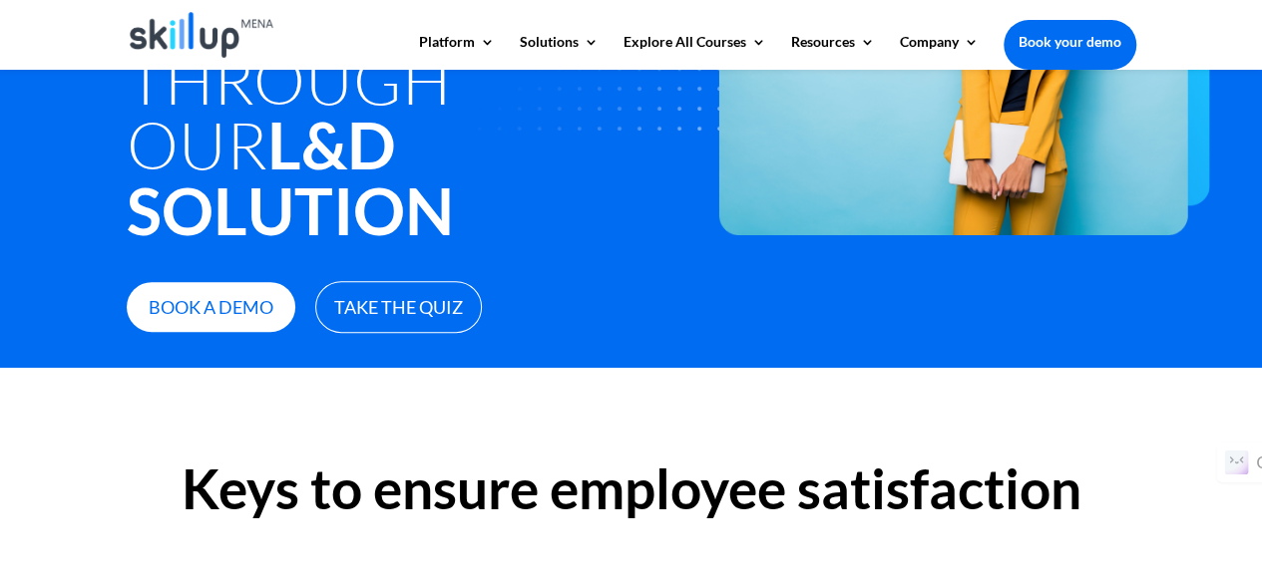  I want to click on img: Skillup Mena, so click(201, 35).